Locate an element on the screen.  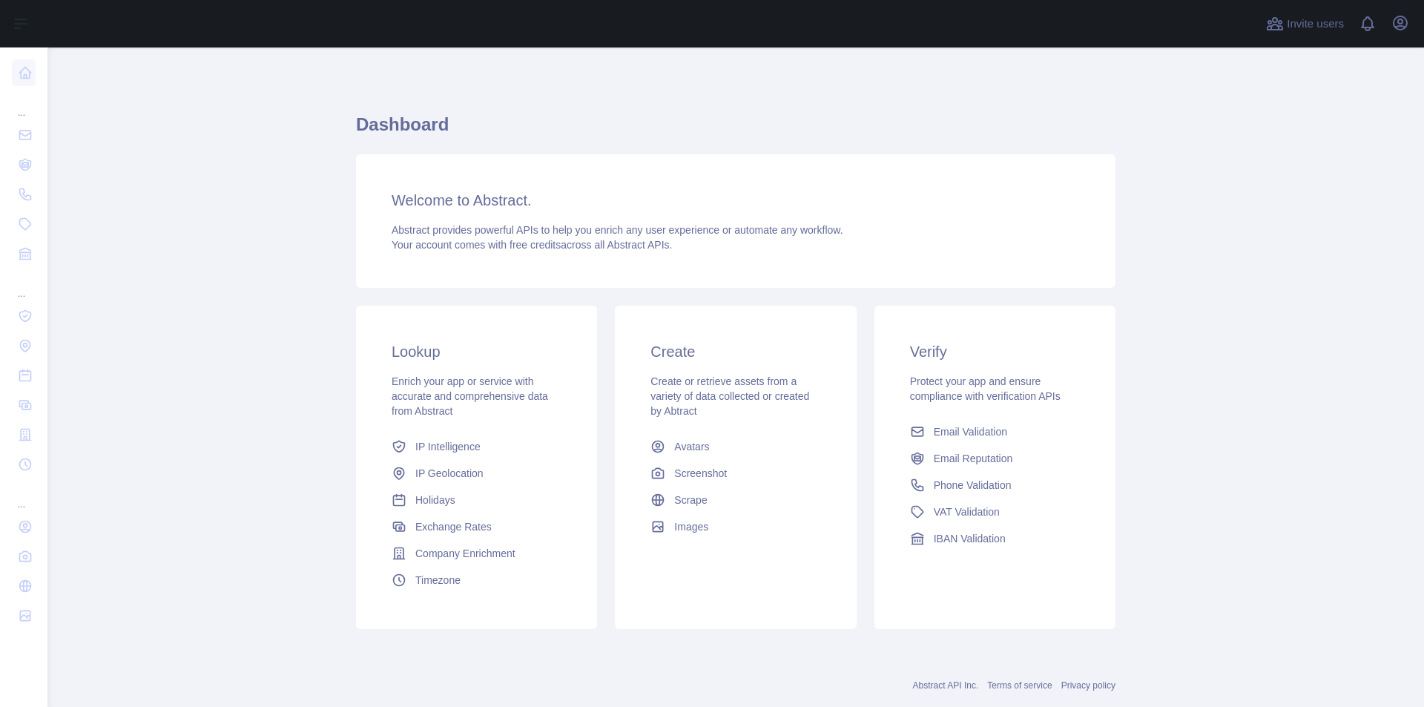
span: IBAN Validation is located at coordinates (969, 538).